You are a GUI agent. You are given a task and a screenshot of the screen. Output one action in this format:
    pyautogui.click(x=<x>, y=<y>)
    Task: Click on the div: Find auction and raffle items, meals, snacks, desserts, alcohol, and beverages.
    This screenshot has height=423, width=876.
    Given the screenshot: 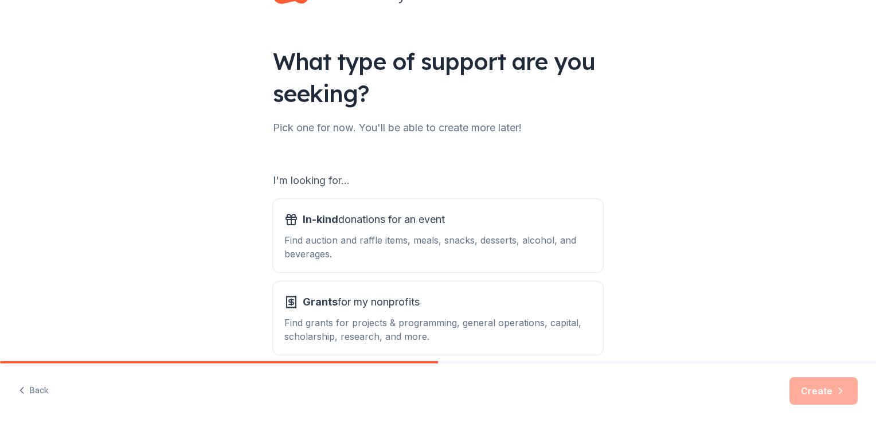 What is the action you would take?
    pyautogui.click(x=438, y=247)
    